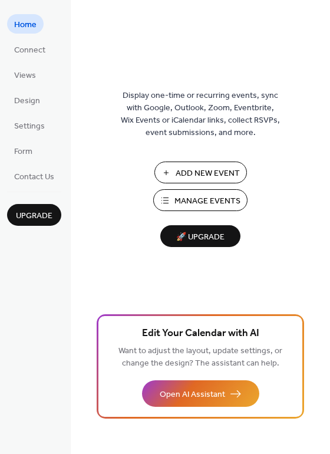 This screenshot has width=330, height=454. I want to click on button: Add New Event, so click(201, 172).